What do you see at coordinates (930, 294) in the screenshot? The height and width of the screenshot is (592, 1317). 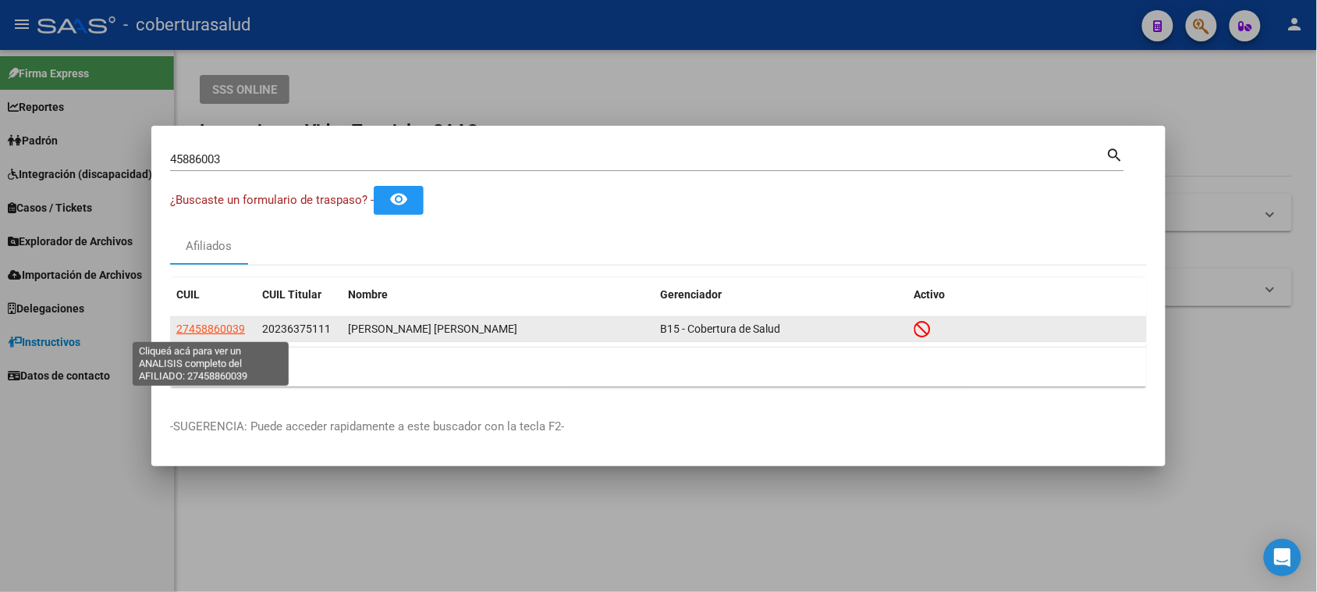 I see `span: Activo` at bounding box center [930, 294].